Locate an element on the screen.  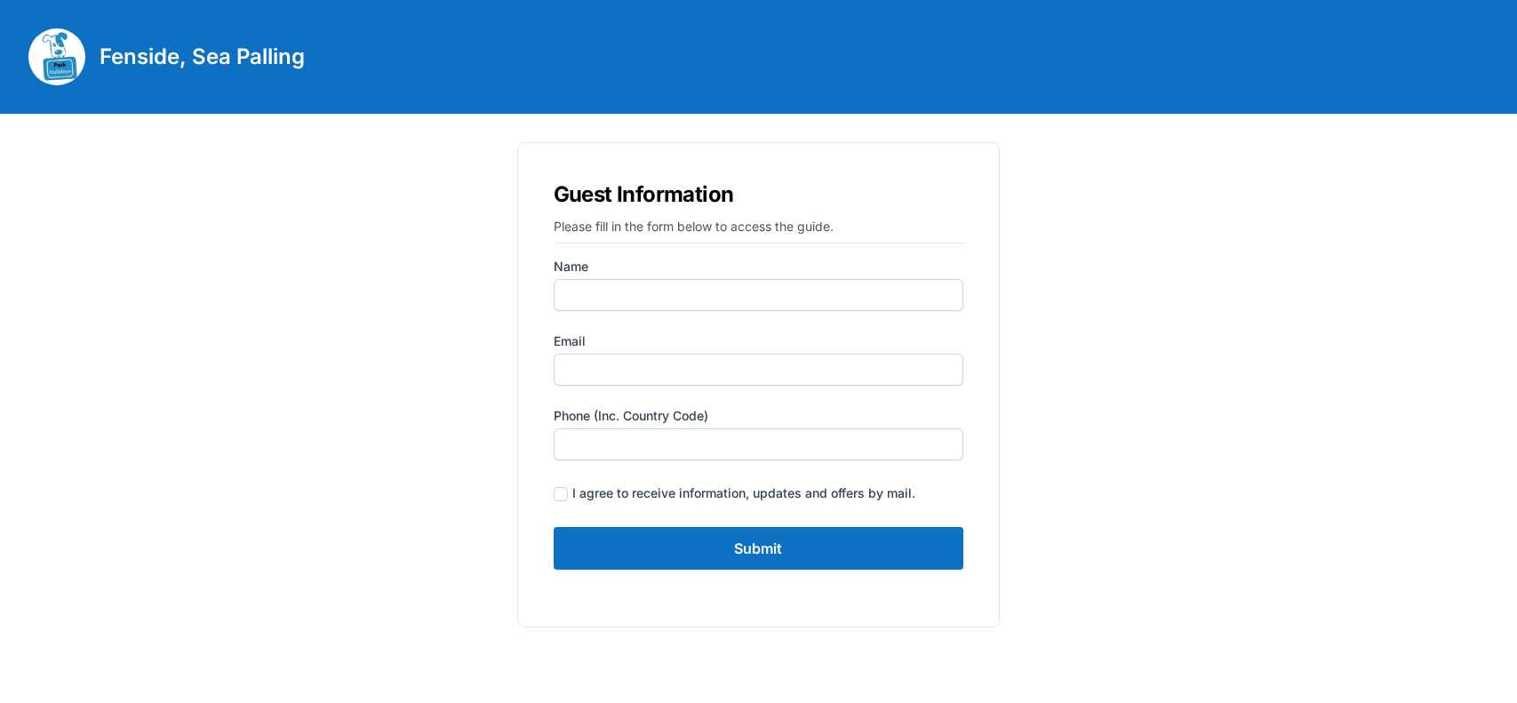
h3: Fenside, Sea Palling is located at coordinates (202, 57).